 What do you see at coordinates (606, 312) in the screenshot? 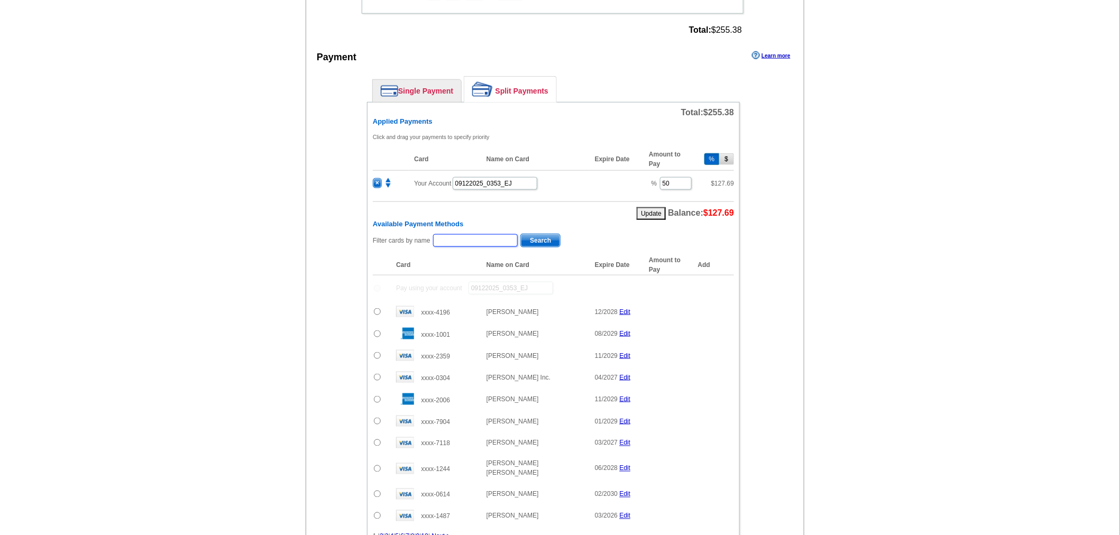
I see `span: 12/2028` at bounding box center [606, 312].